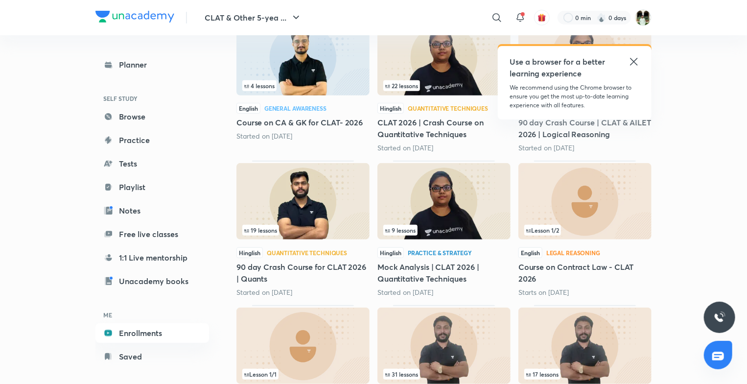  Describe the element at coordinates (585, 229) in the screenshot. I see `div: Course on Contract Law - CLAT 2026` at that location.